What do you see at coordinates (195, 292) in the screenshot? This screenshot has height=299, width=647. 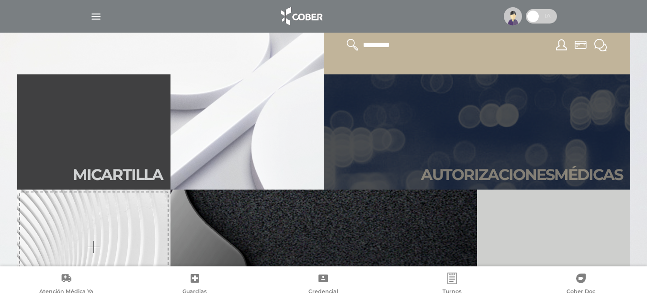 I see `span: Guardias` at bounding box center [195, 292].